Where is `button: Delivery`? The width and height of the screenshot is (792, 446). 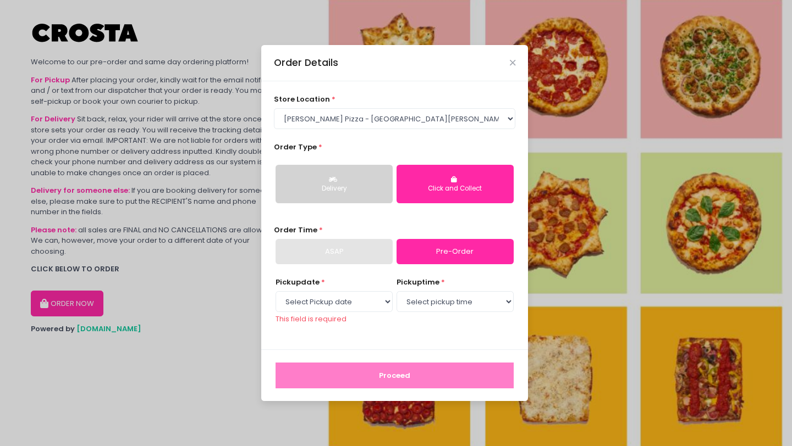 button: Delivery is located at coordinates (334, 184).